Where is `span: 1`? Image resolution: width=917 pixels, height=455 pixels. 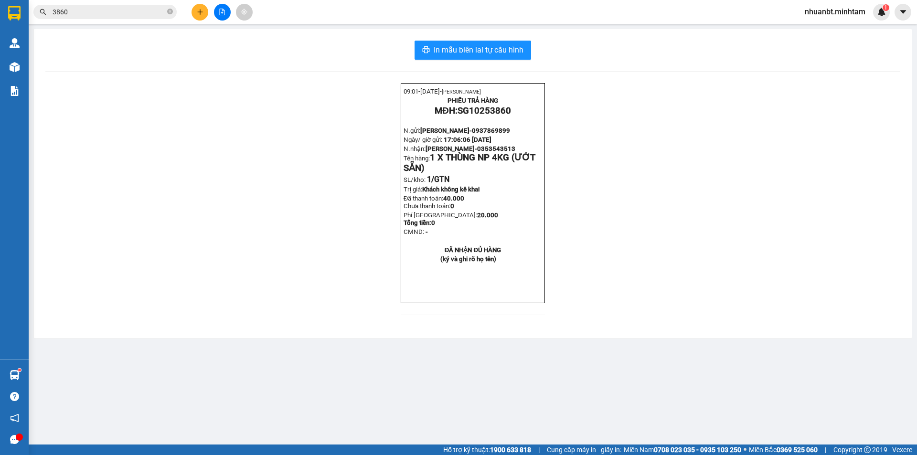 span: 1 is located at coordinates (886, 8).